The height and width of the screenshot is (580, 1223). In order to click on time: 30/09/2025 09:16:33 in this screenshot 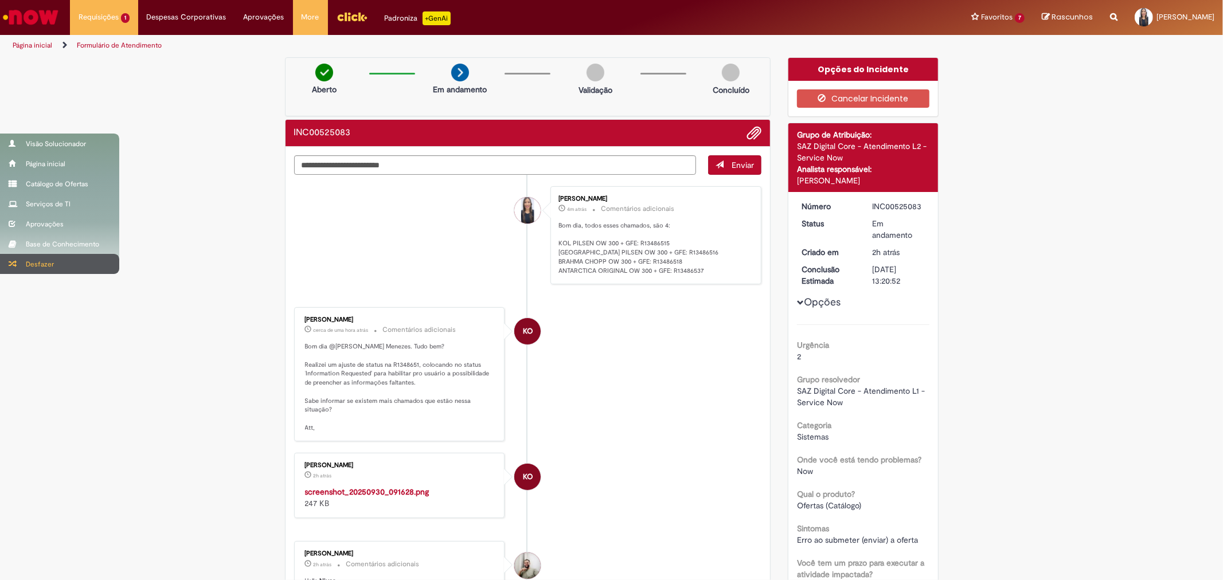, I will do `click(323, 476)`.